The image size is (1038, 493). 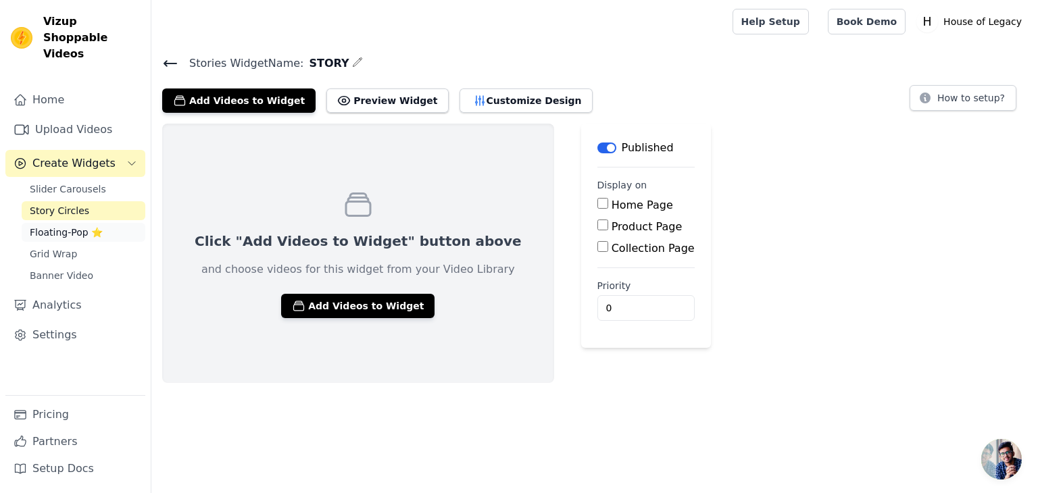 I want to click on span: Create Widgets, so click(x=74, y=164).